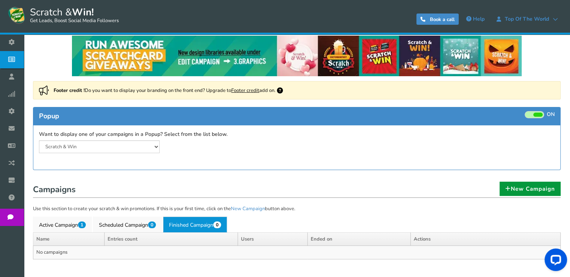  I want to click on th: Ended on, so click(359, 239).